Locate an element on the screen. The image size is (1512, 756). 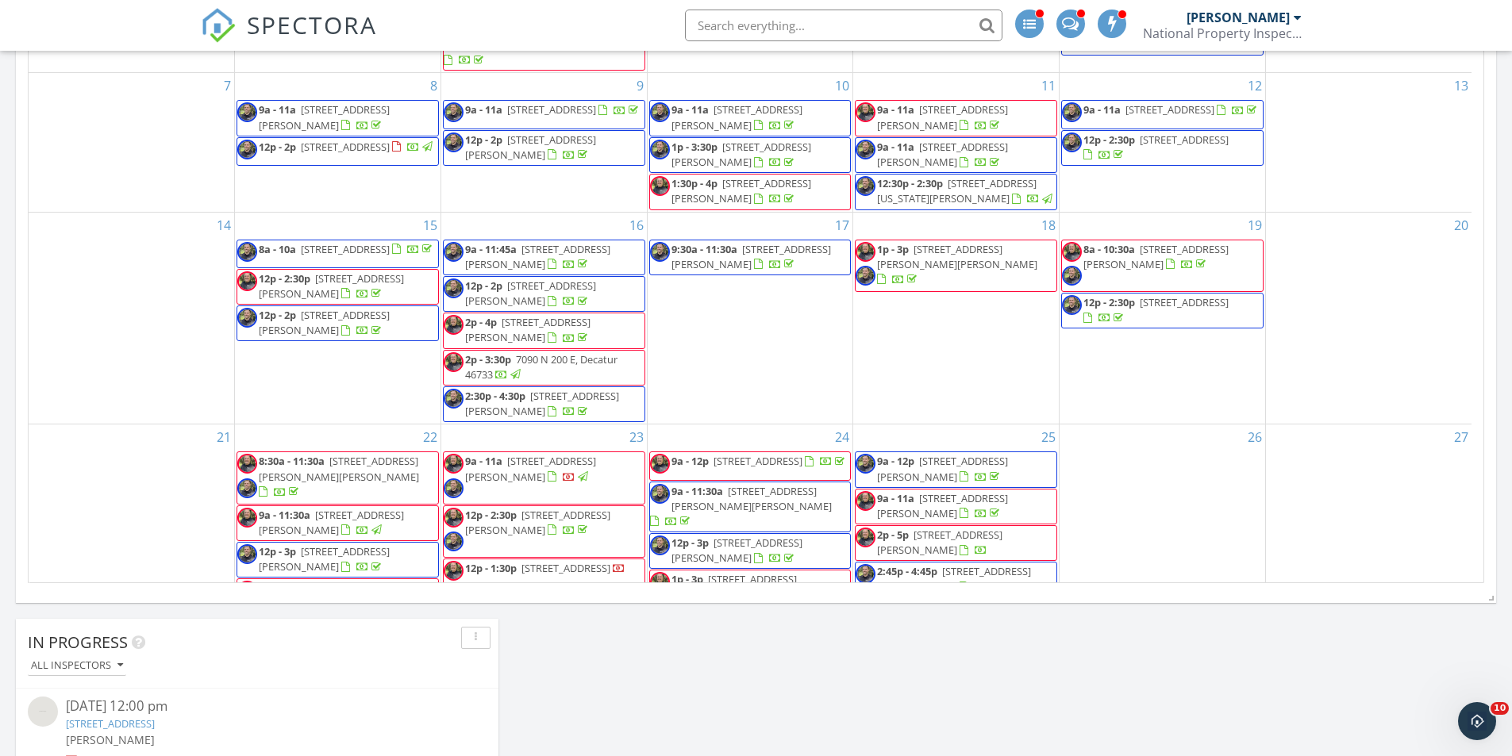
td: Go to September 14, 2025 is located at coordinates (132, 318).